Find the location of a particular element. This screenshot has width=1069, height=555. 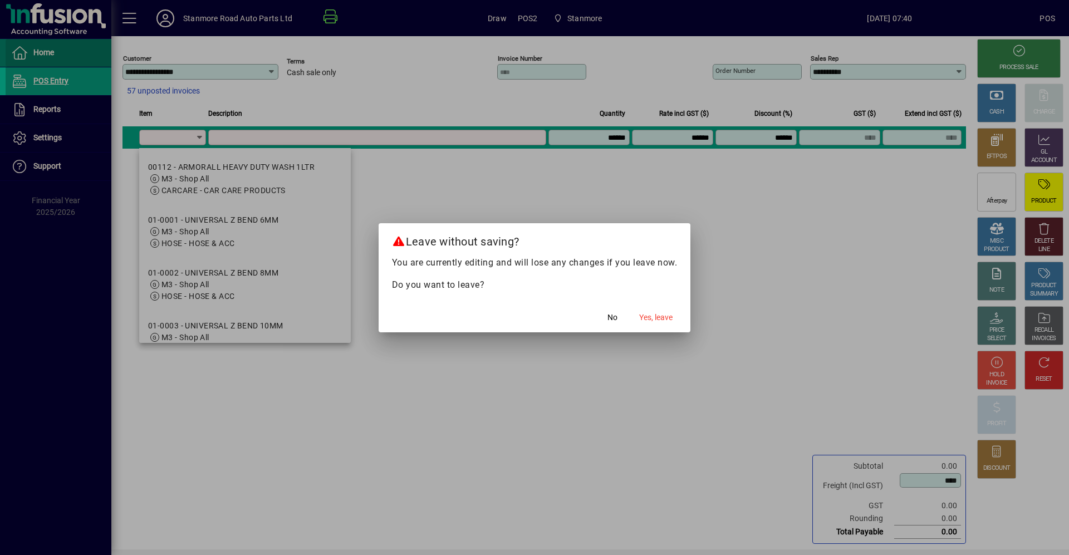

button: Yes, leave is located at coordinates (656, 318).